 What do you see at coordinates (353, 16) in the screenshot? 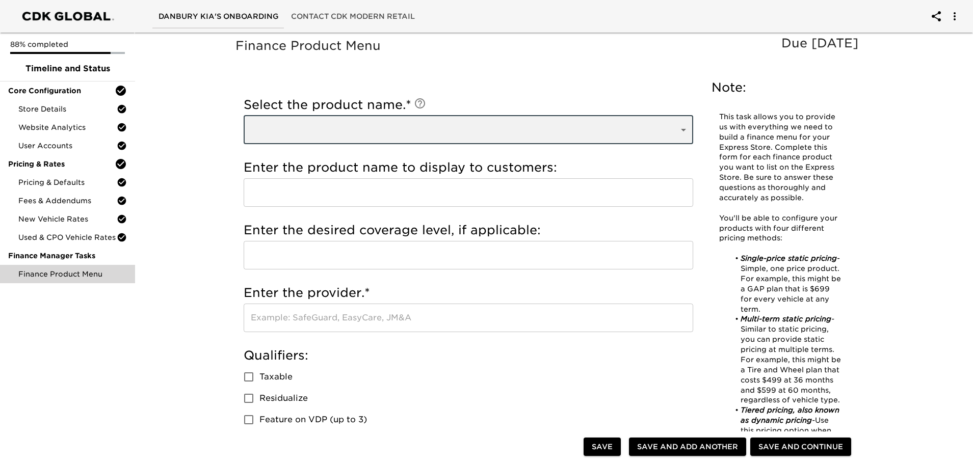
I see `span: Contact CDK Modern Retail` at bounding box center [353, 16].